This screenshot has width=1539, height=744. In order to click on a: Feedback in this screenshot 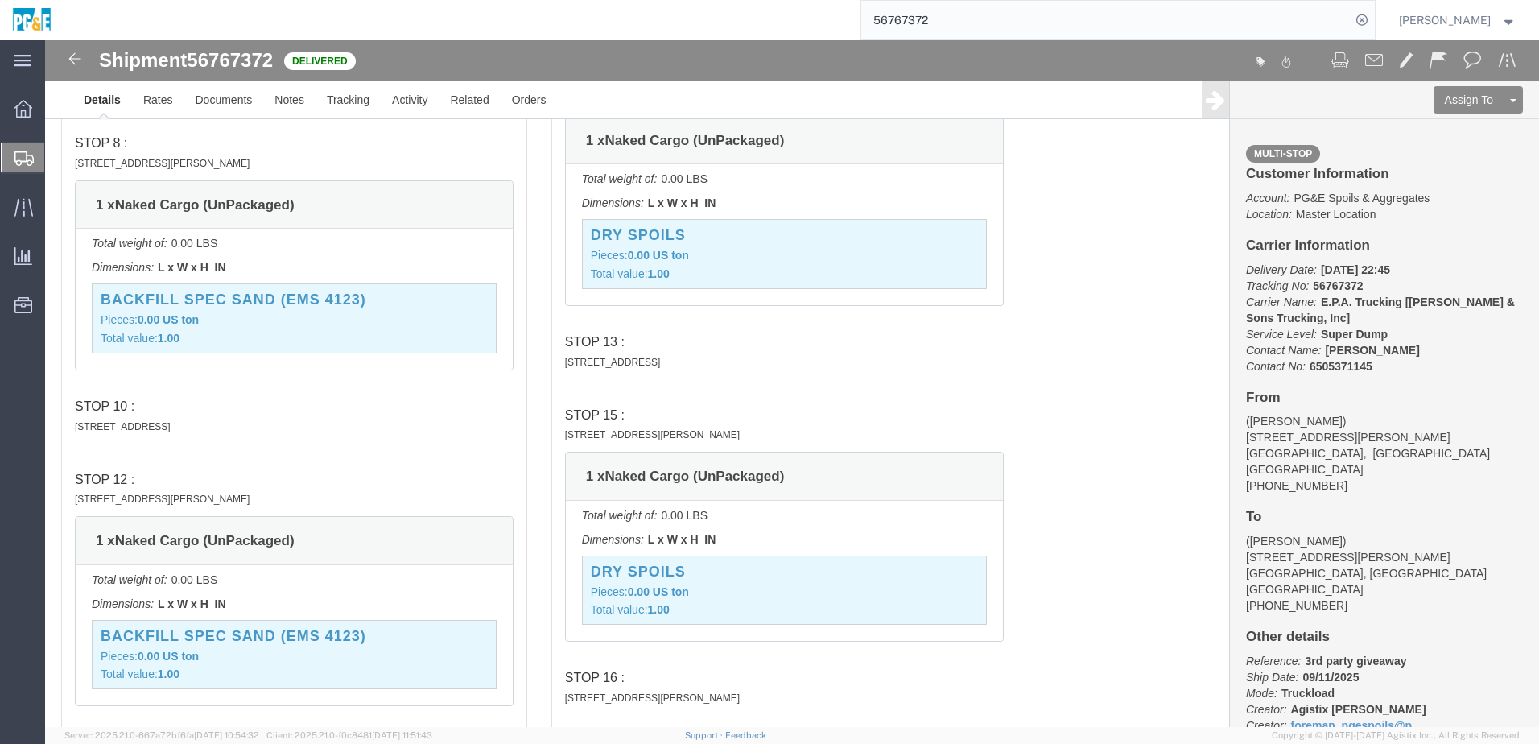, I will do `click(745, 735)`.